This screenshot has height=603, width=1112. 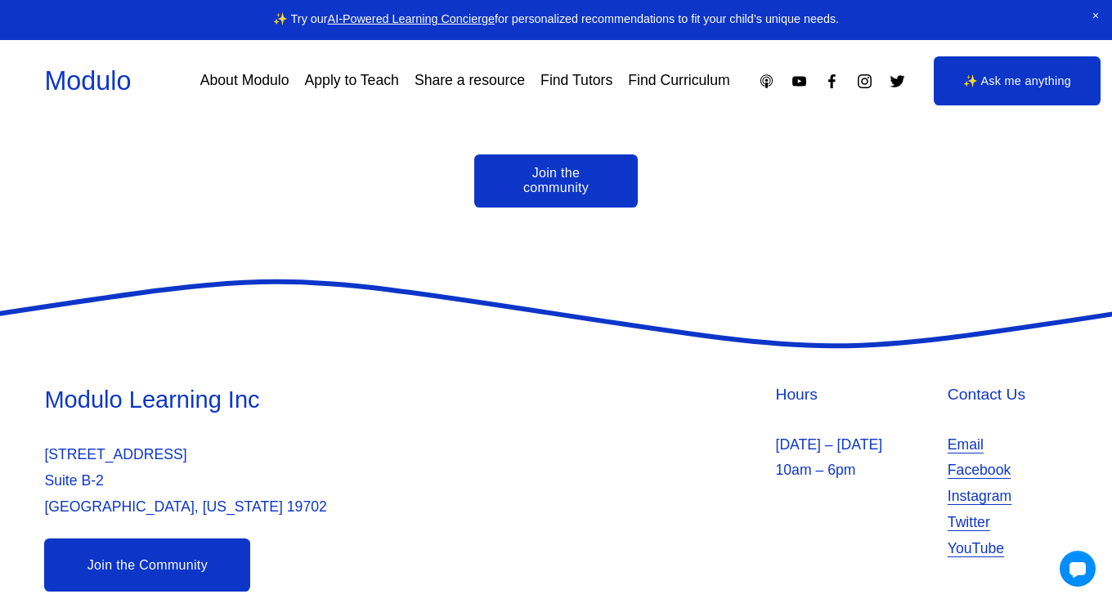 I want to click on a: About Modulo, so click(x=244, y=81).